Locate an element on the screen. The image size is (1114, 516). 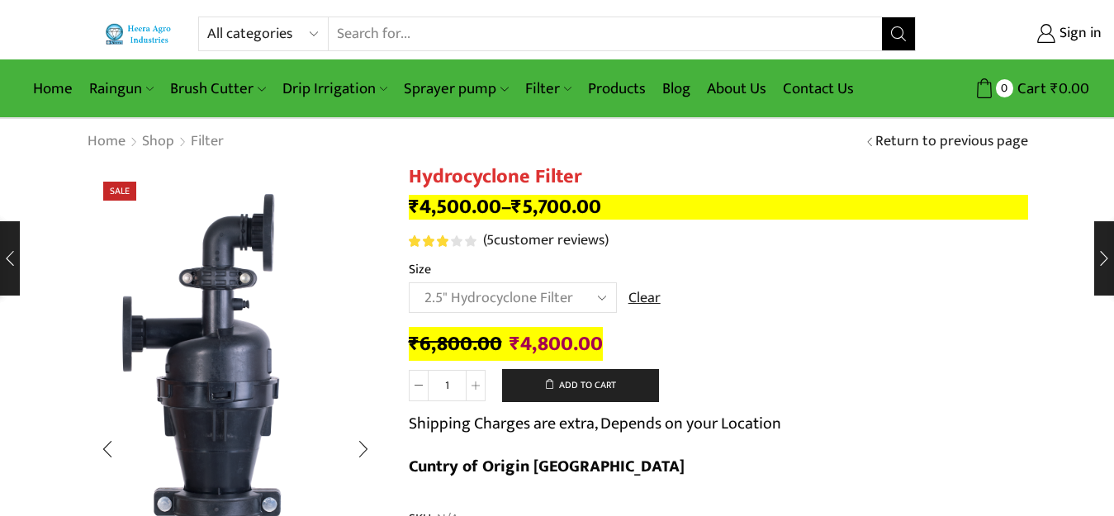
button: Search button is located at coordinates (899, 34).